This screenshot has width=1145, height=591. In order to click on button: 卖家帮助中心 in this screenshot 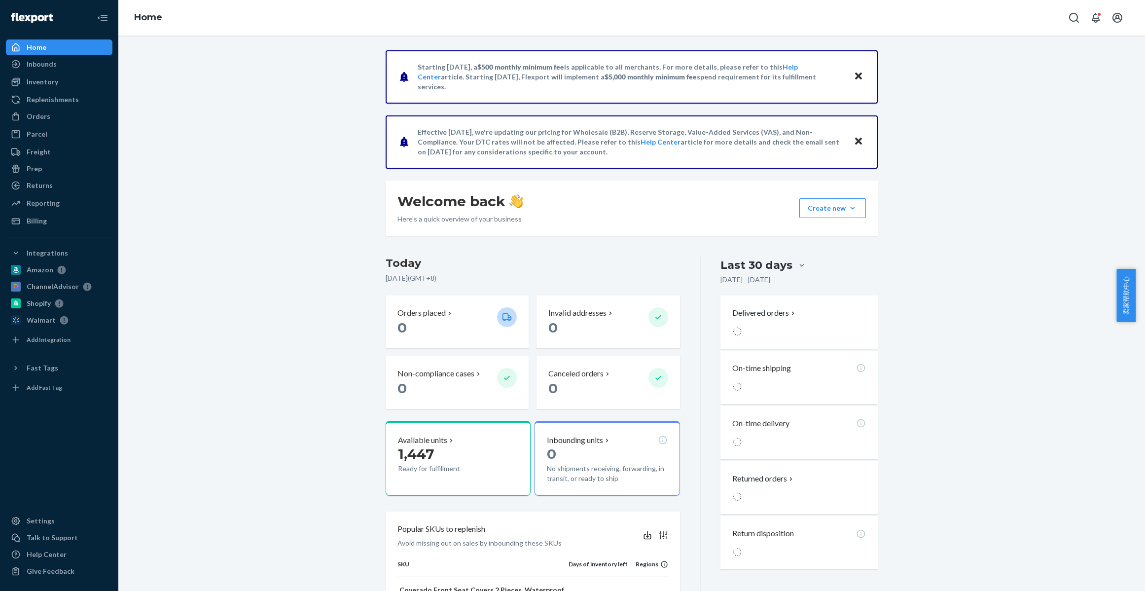, I will do `click(1126, 295)`.